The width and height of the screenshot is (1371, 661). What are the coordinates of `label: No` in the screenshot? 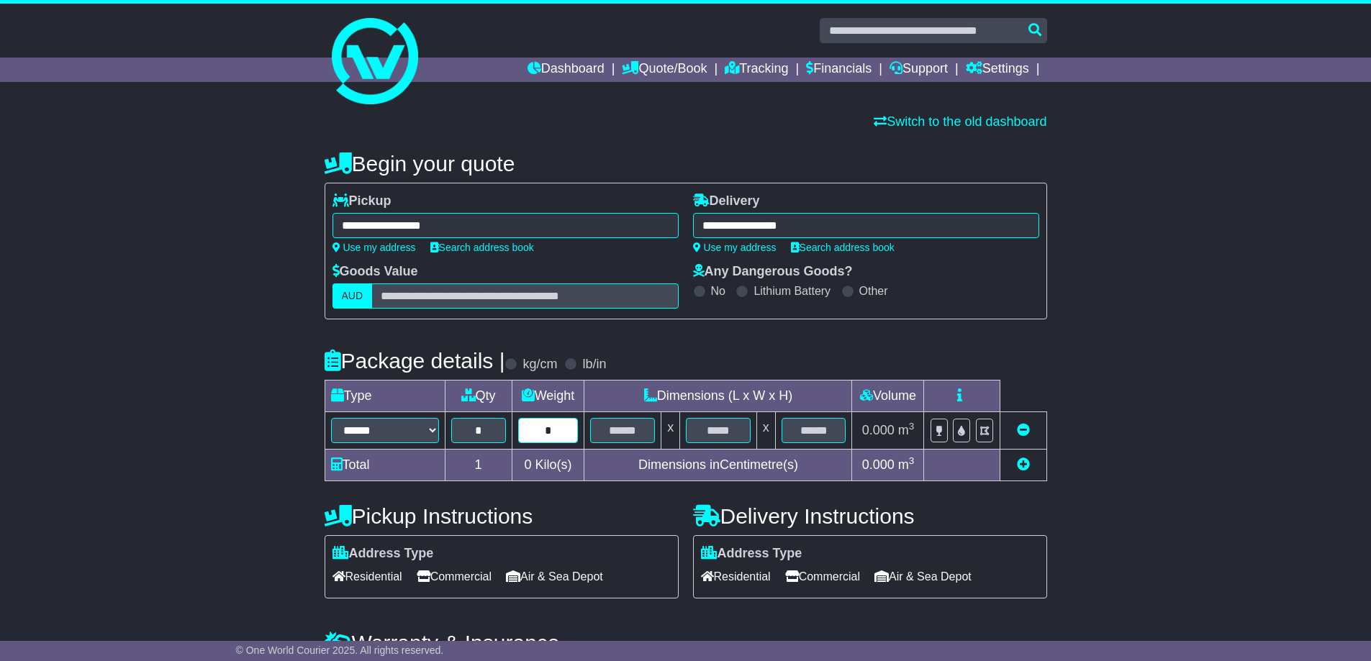 It's located at (718, 291).